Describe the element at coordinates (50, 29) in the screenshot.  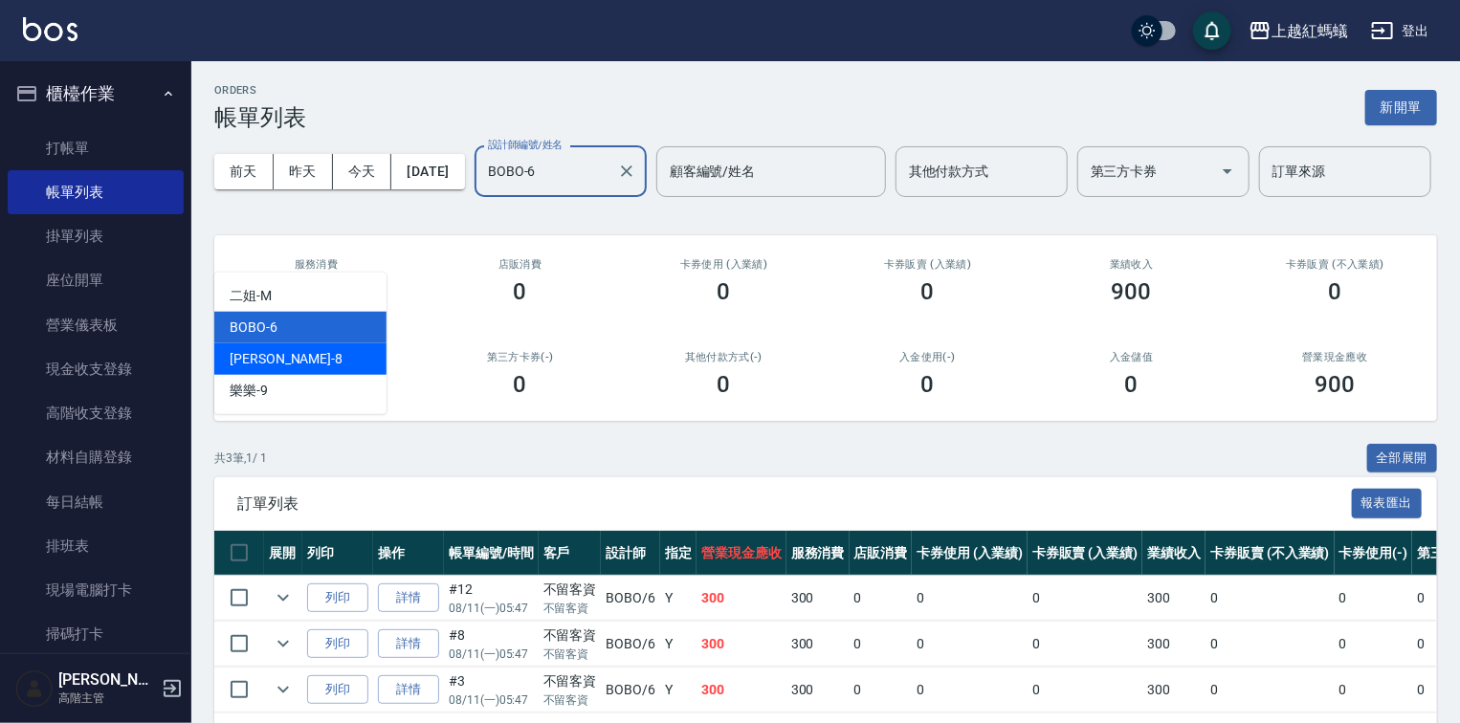
I see `img: Logo` at that location.